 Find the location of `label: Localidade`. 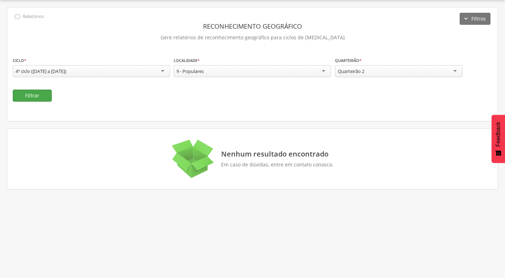

label: Localidade is located at coordinates (186, 61).